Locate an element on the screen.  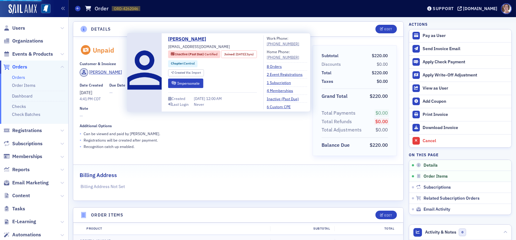
a: Users is located at coordinates (14, 28).